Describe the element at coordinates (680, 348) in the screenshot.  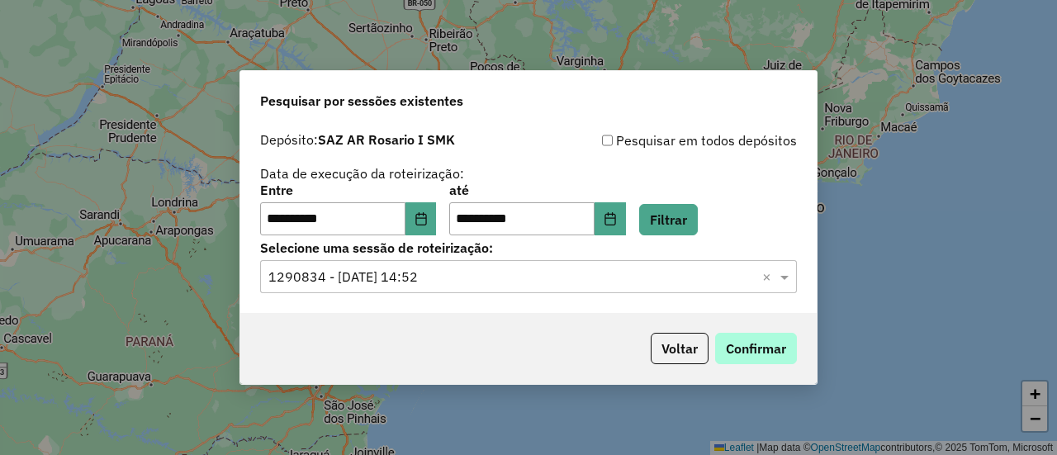
I see `button: Voltar` at that location.